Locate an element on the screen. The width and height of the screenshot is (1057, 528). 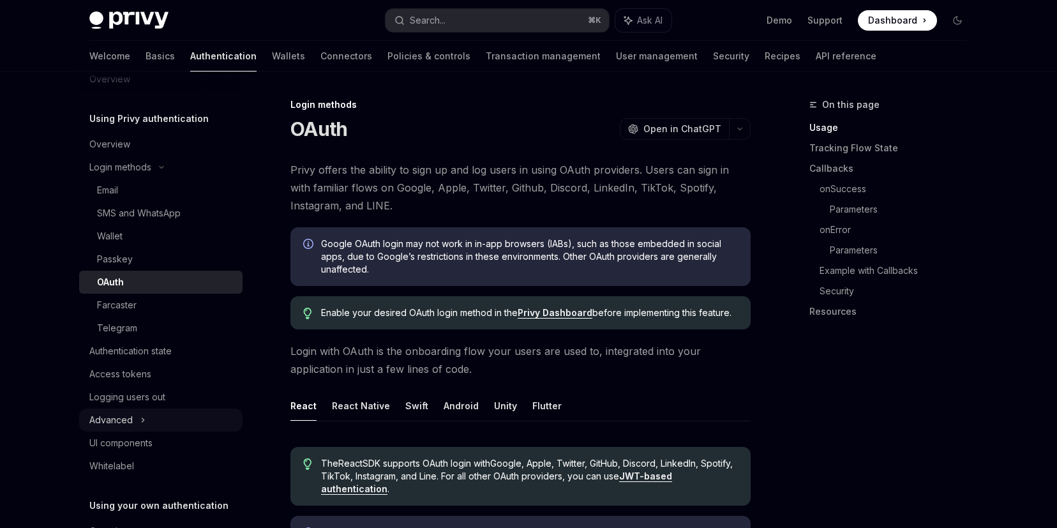
span: ⌘ K is located at coordinates (594, 20).